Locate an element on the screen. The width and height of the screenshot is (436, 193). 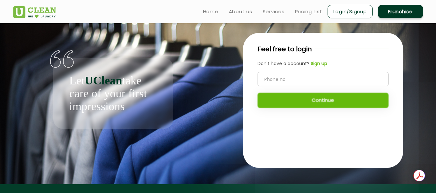
a: About us is located at coordinates (241, 12).